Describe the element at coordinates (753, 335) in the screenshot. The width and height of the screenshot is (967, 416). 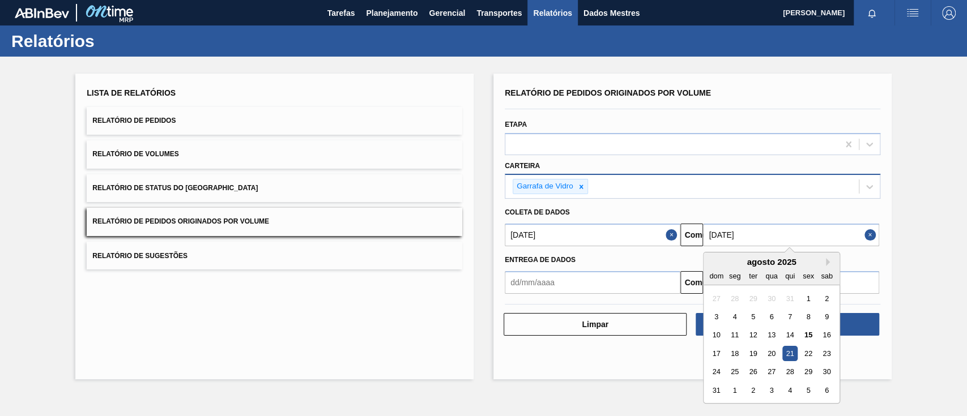
I see `div: Choose terça-feira, 12 de agosto de 2025` at that location.